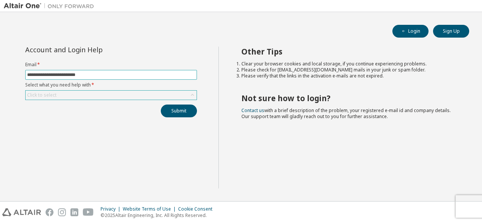 This screenshot has width=482, height=223. Describe the element at coordinates (111, 85) in the screenshot. I see `label: Select what you need help with` at that location.